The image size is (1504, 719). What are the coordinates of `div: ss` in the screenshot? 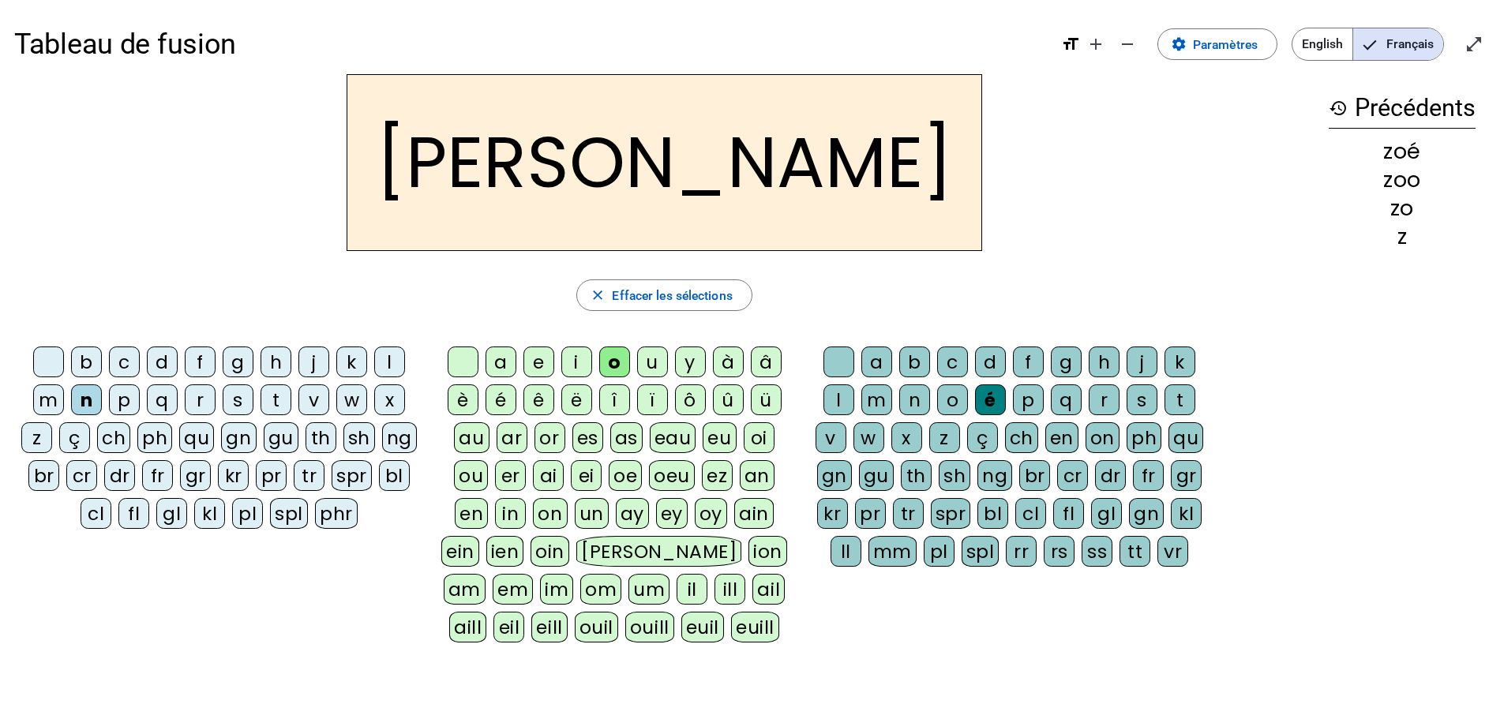 It's located at (1096, 551).